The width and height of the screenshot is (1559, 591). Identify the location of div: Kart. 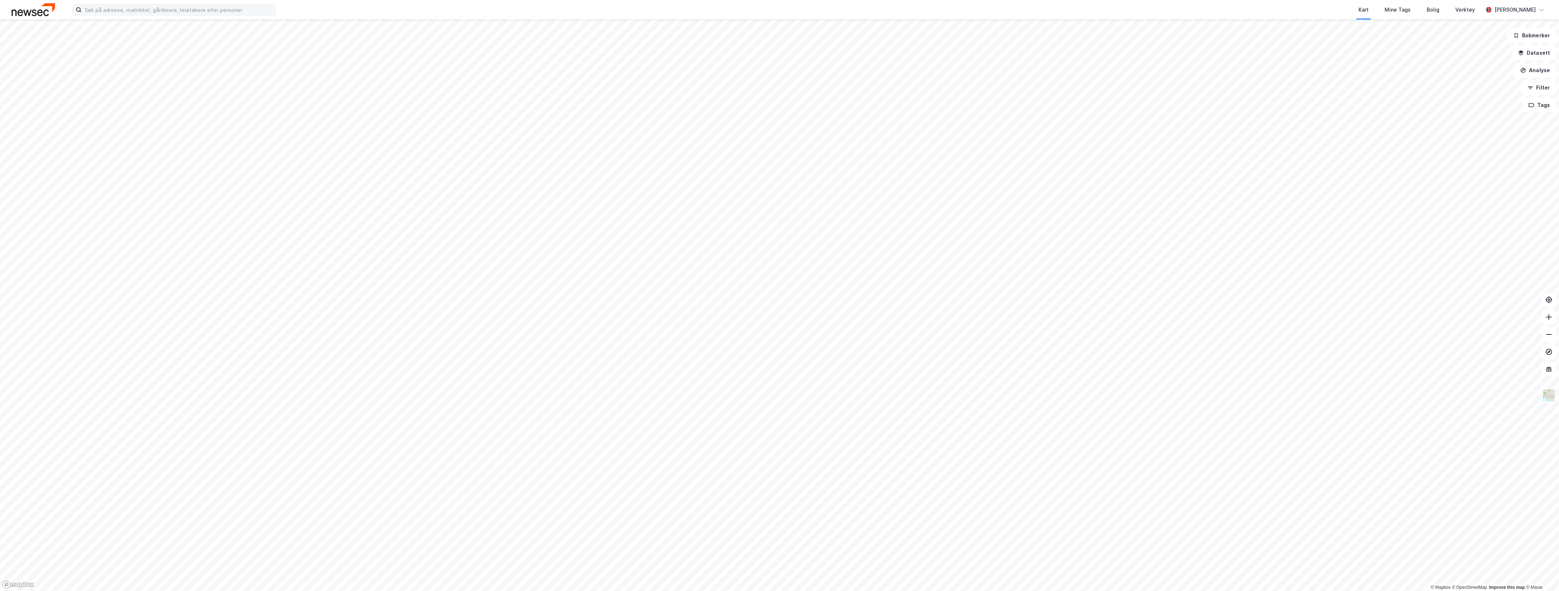
(1363, 10).